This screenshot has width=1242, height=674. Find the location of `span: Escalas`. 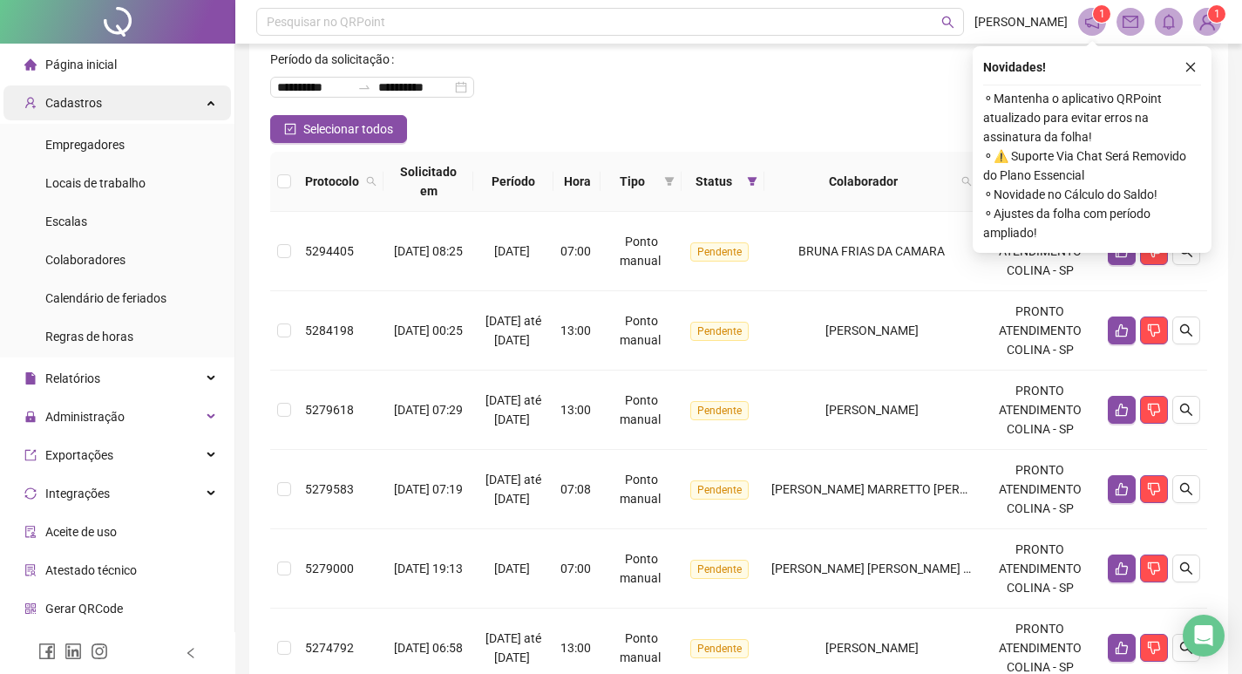

span: Escalas is located at coordinates (66, 221).